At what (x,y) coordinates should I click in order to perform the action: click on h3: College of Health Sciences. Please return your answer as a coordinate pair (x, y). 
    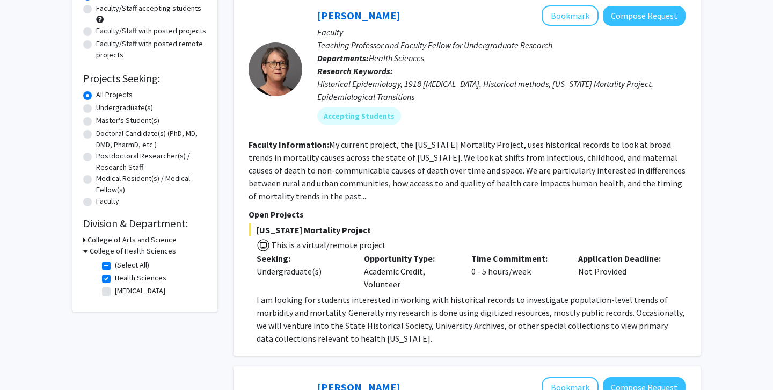
    Looking at the image, I should click on (133, 251).